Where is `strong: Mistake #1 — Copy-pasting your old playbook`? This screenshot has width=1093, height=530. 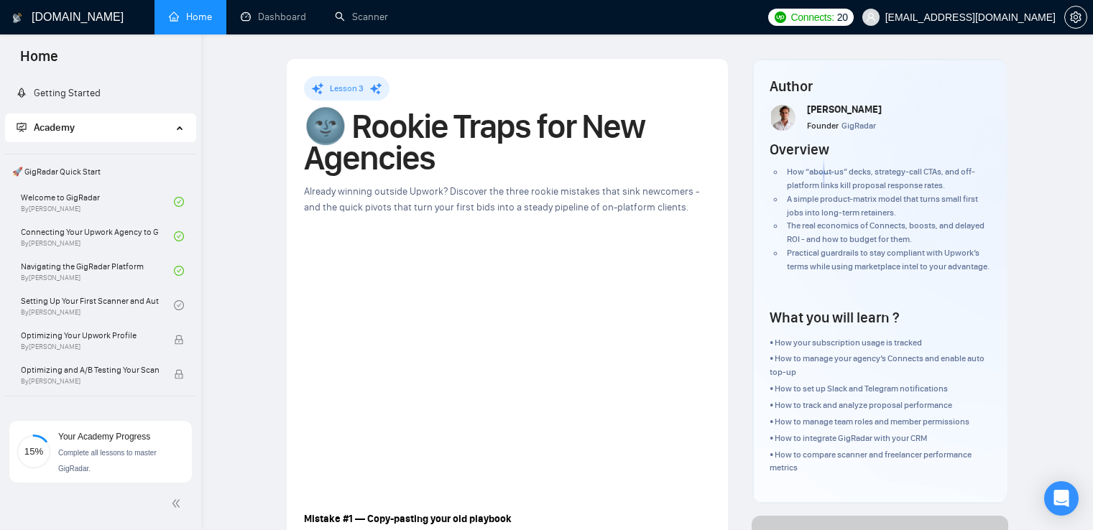 strong: Mistake #1 — Copy-pasting your old playbook is located at coordinates (407, 519).